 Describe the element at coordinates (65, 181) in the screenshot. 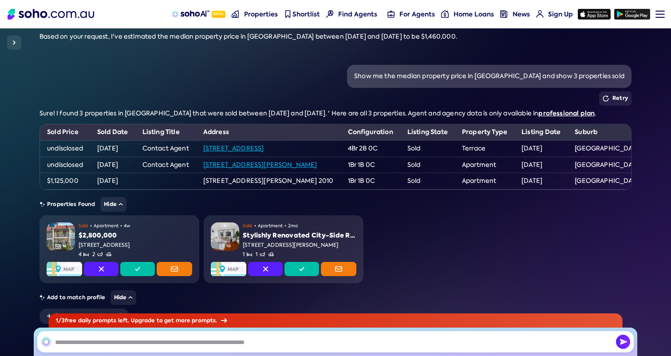

I see `td: $1,125,000` at that location.